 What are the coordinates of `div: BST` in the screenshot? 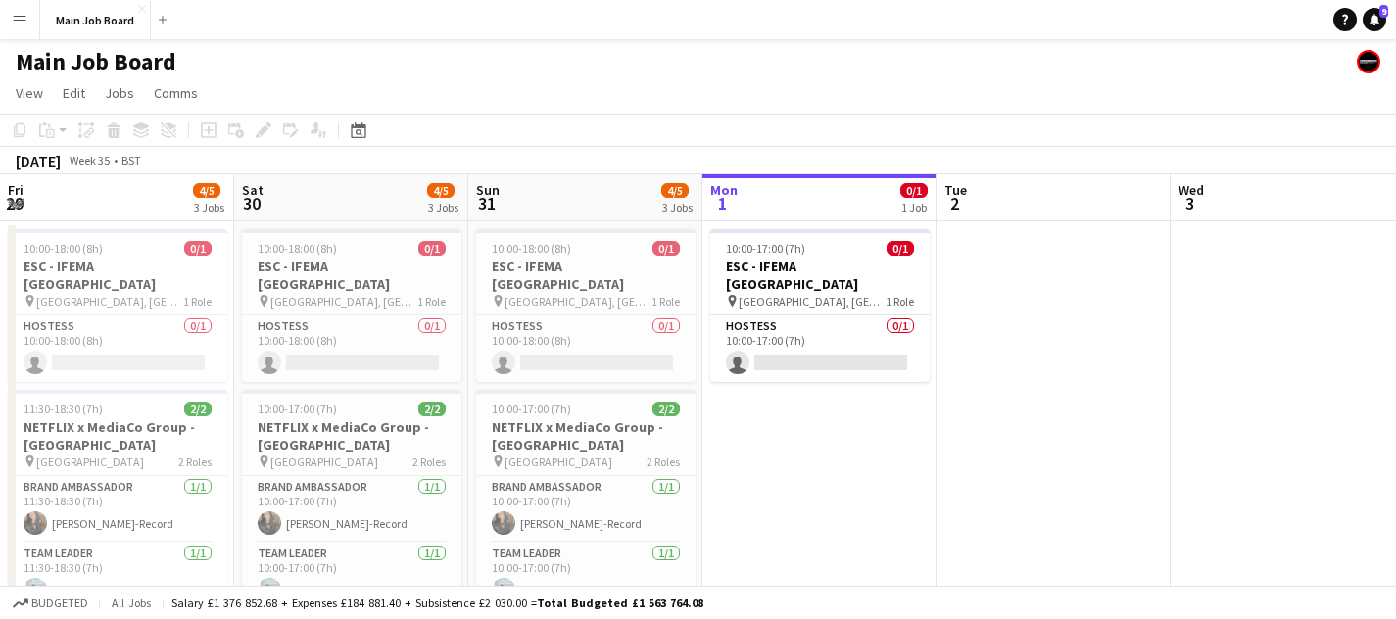 It's located at (131, 160).